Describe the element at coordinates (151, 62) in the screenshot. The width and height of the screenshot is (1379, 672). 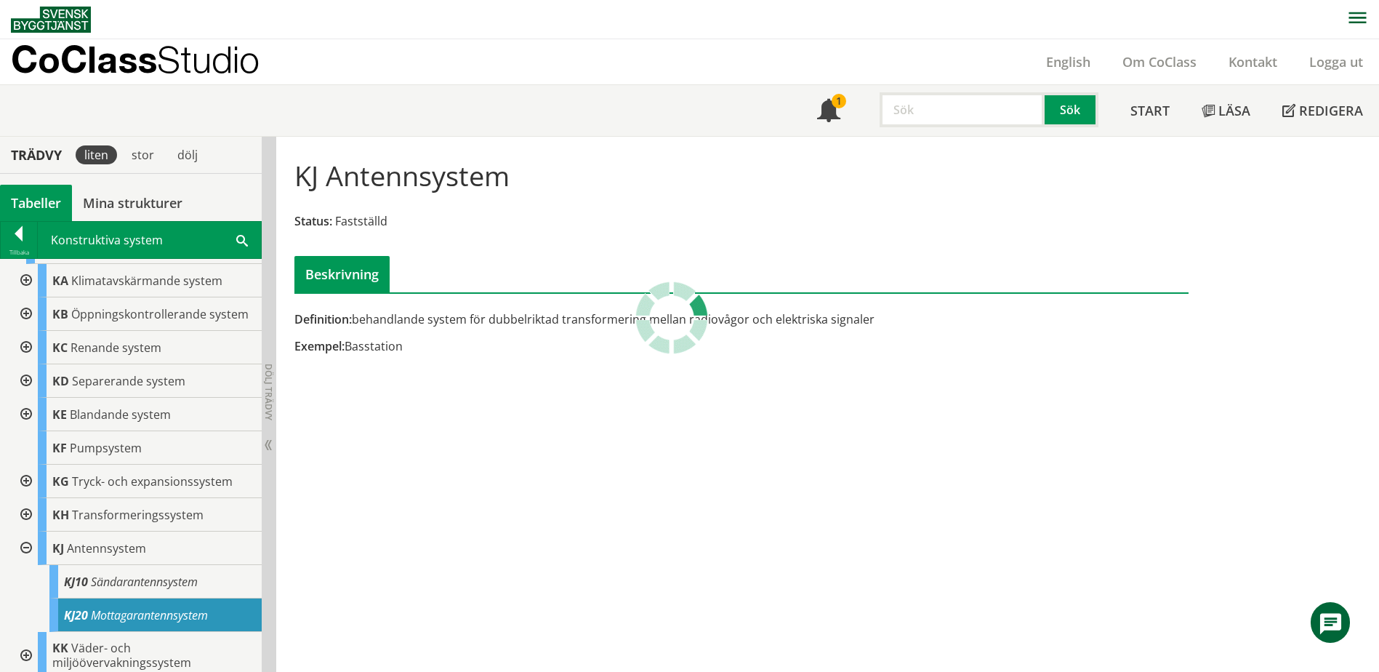
I see `a: CoClassStudio` at that location.